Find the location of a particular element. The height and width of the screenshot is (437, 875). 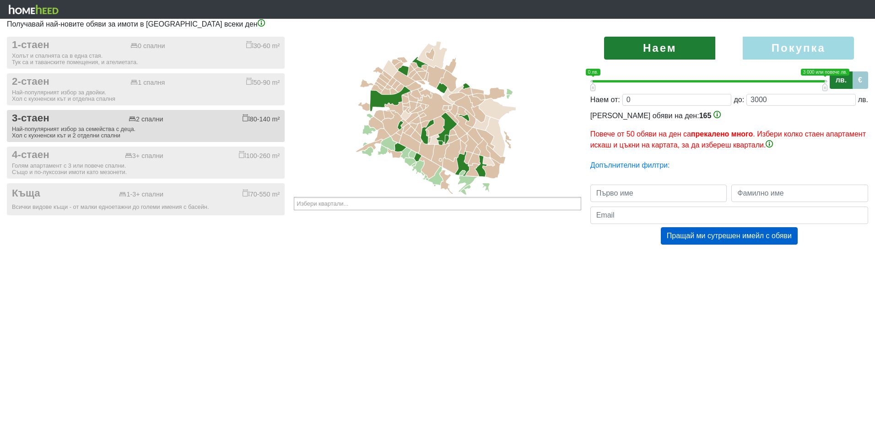

div: 2 спални is located at coordinates (146, 119).